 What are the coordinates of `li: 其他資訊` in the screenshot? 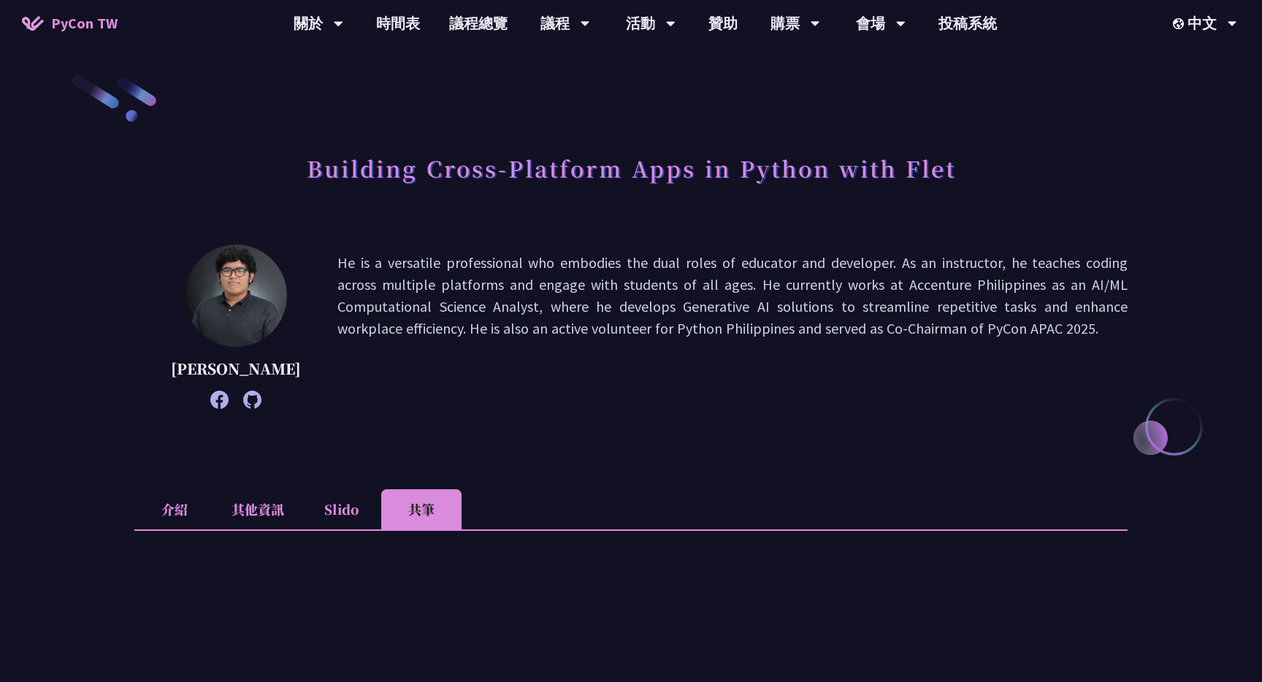 It's located at (258, 509).